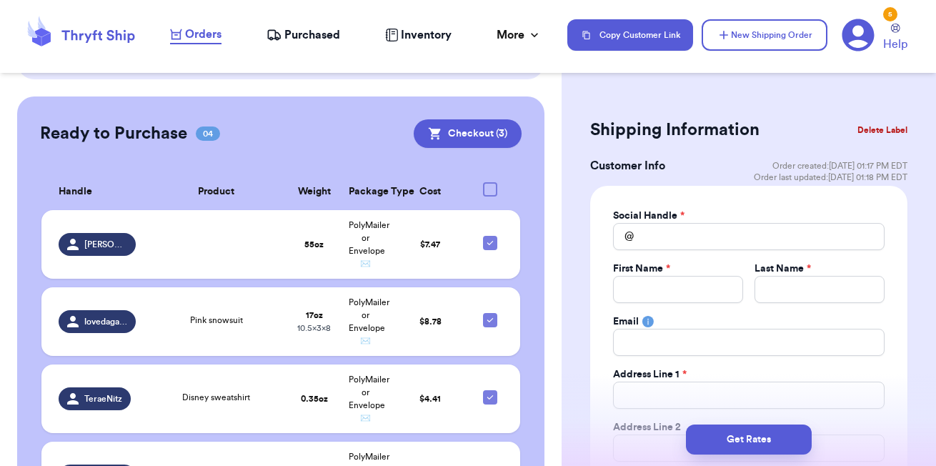 The height and width of the screenshot is (466, 936). I want to click on span: $ 7.47, so click(430, 244).